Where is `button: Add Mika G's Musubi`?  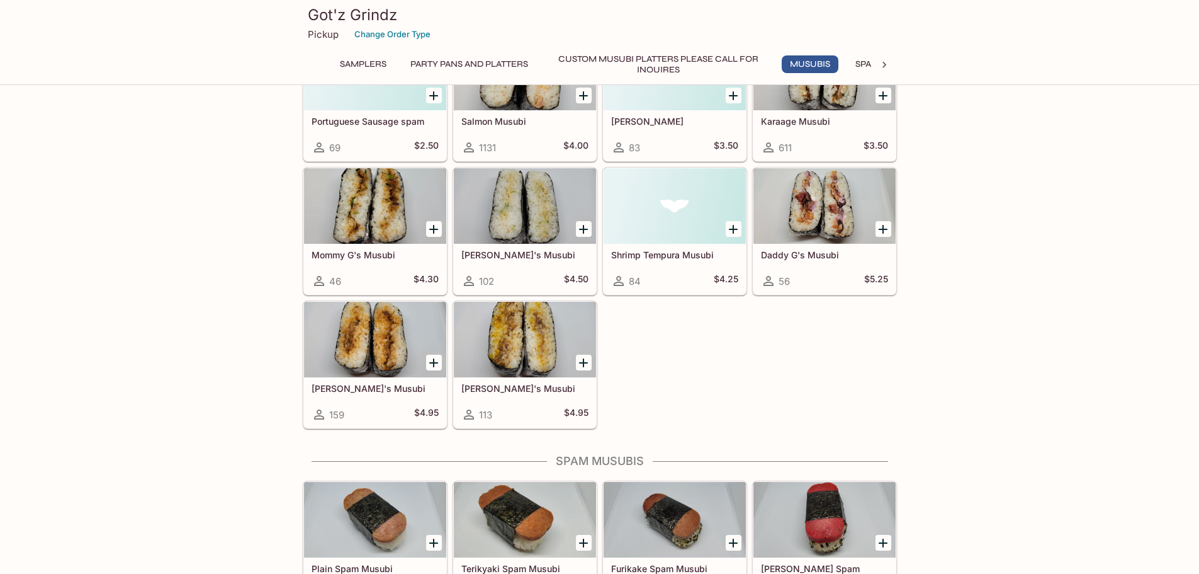 button: Add Mika G's Musubi is located at coordinates (584, 362).